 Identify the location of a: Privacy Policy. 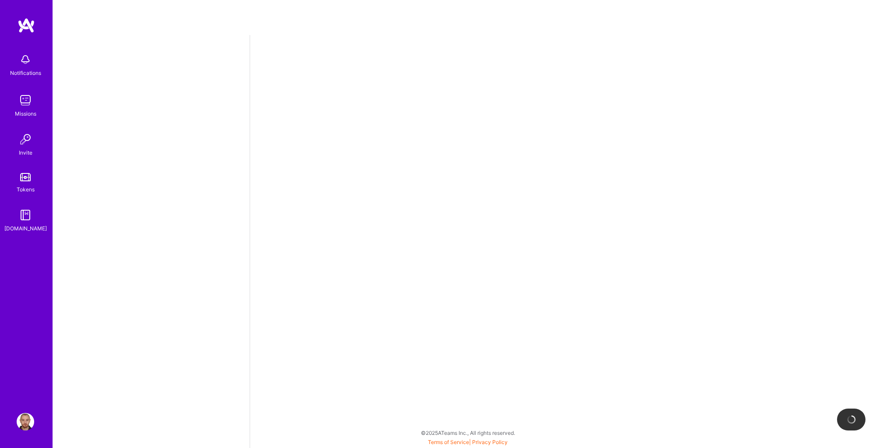
(490, 442).